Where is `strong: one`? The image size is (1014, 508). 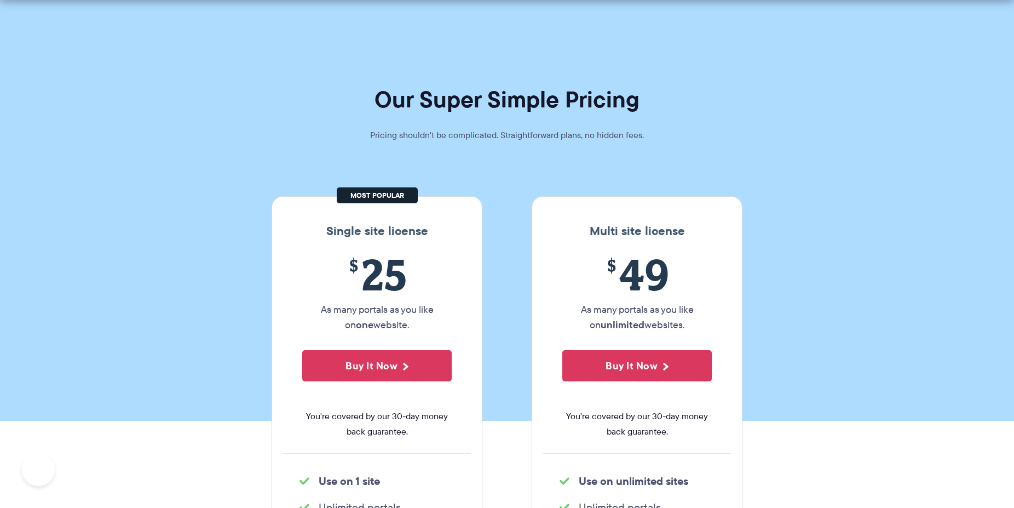 strong: one is located at coordinates (365, 324).